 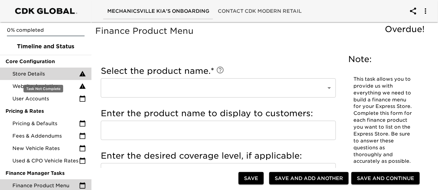 I want to click on p: 0% completed, so click(x=46, y=30).